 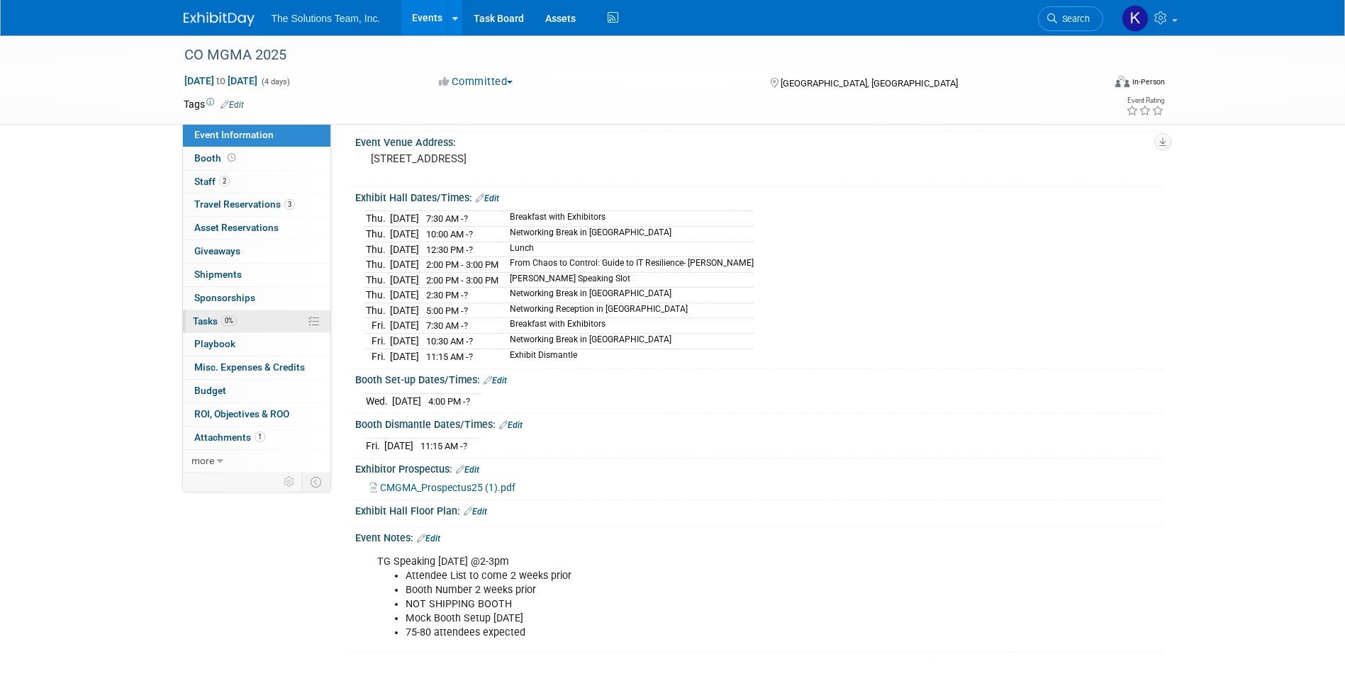 I want to click on span: 2, so click(x=224, y=181).